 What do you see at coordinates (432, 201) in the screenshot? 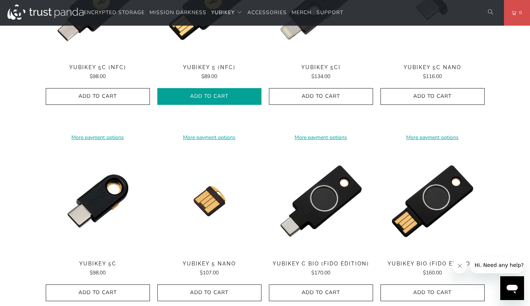
I see `a: YubiKey Bio (FIDO Edition) - Trust Panda YubiKey Bio (FIDO Edition) - Trust Panda` at bounding box center [432, 201].